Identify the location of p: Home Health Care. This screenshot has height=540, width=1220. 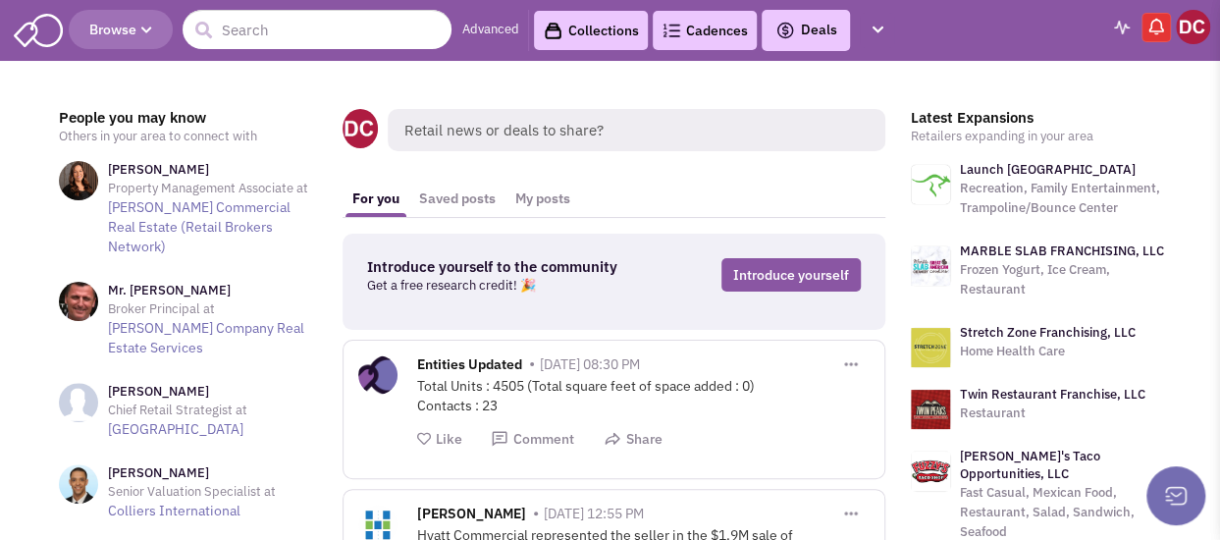
(1047, 351).